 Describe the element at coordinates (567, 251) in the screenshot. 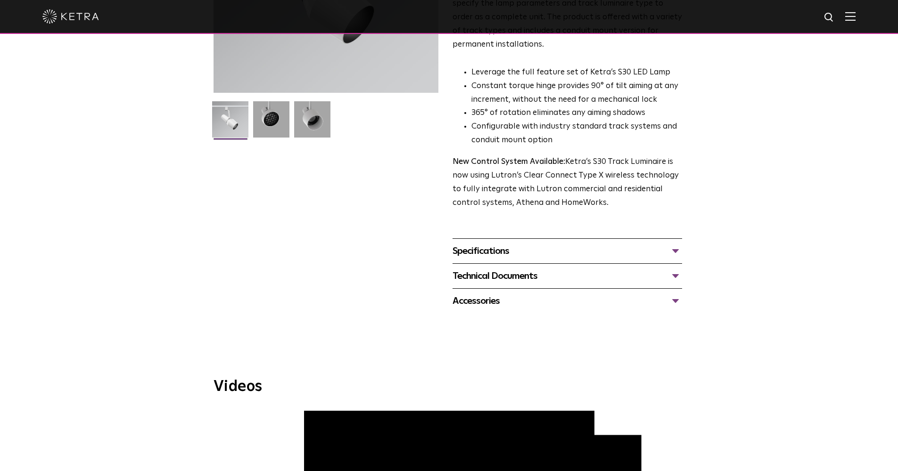

I see `div: Specifications` at that location.